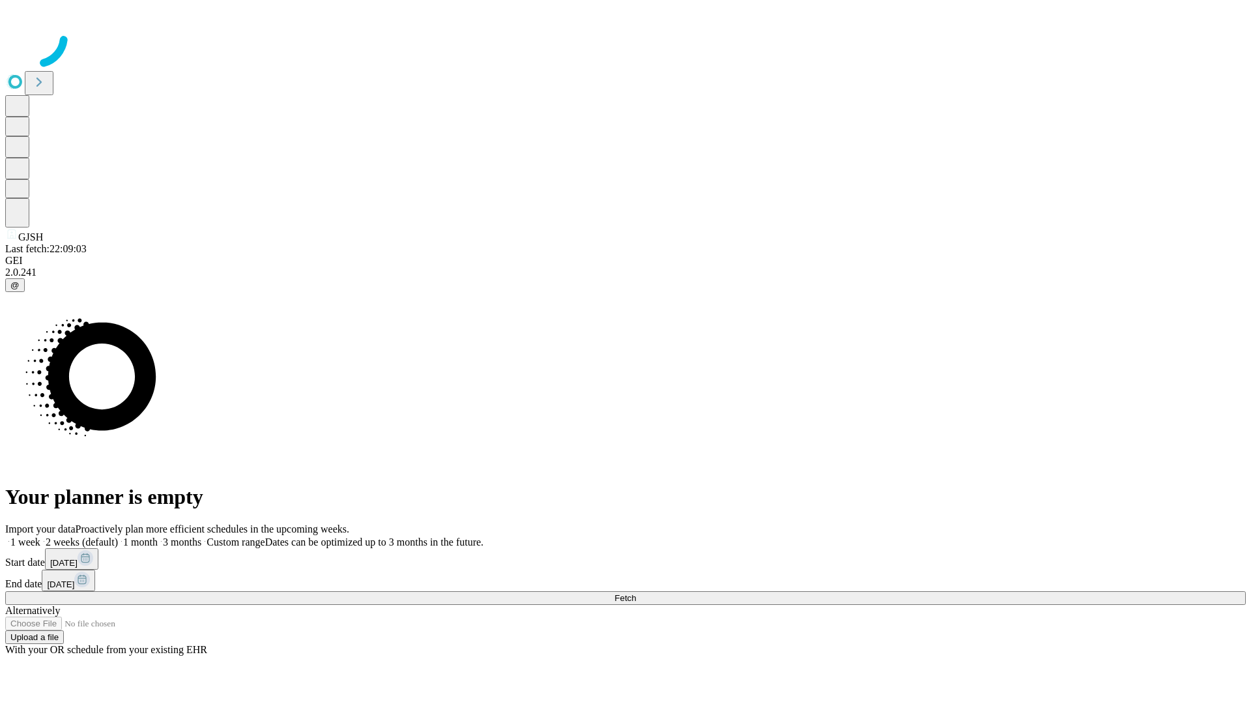 This screenshot has width=1251, height=704. I want to click on span: Custom range, so click(235, 542).